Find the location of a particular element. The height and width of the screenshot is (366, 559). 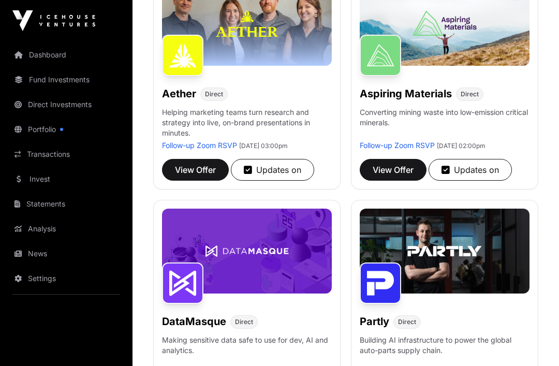

a: Portfolio is located at coordinates (66, 129).